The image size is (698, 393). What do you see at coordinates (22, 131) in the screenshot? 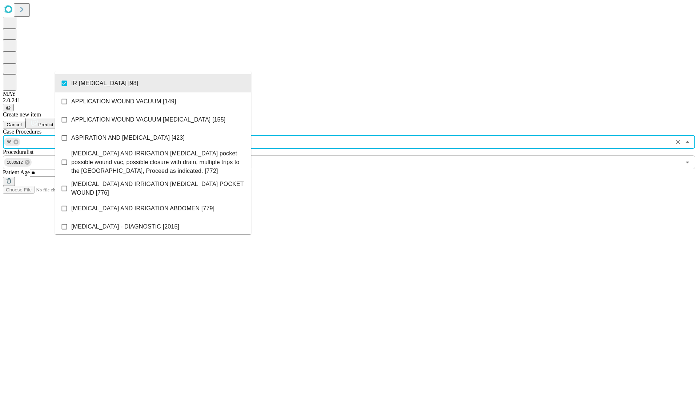
I see `span: Scheduled Procedure` at bounding box center [22, 131].